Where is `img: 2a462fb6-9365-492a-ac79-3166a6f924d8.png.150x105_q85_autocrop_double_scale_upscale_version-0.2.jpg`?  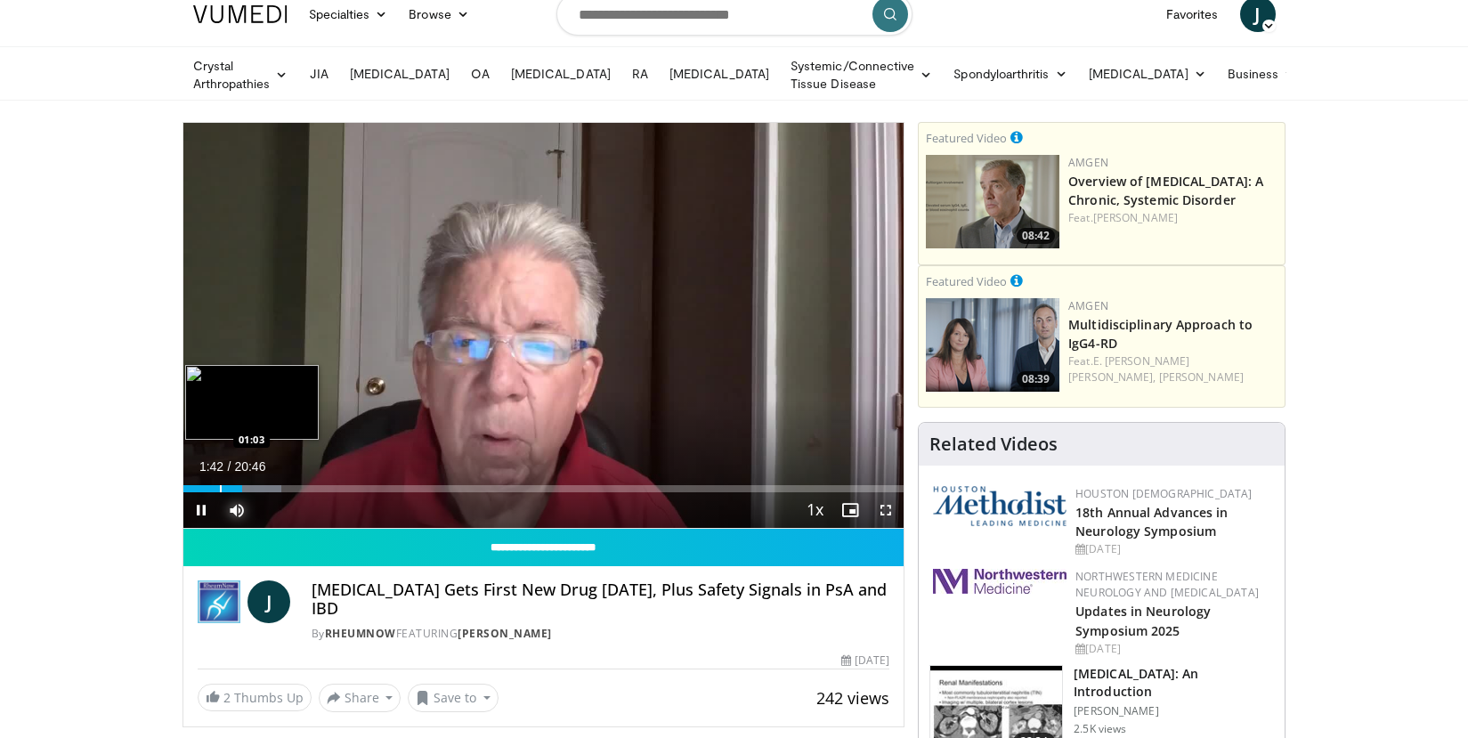 img: 2a462fb6-9365-492a-ac79-3166a6f924d8.png.150x105_q85_autocrop_double_scale_upscale_version-0.2.jpg is located at coordinates (999, 581).